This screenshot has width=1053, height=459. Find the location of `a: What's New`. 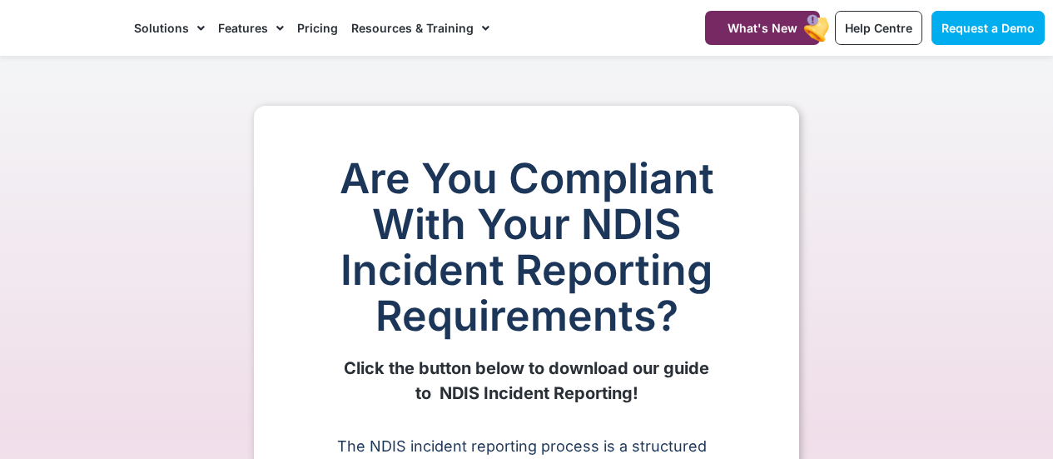

a: What's New is located at coordinates (763, 27).